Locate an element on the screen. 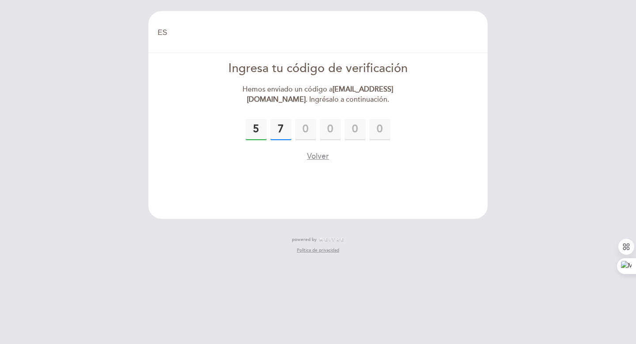  a: powered by is located at coordinates (318, 239).